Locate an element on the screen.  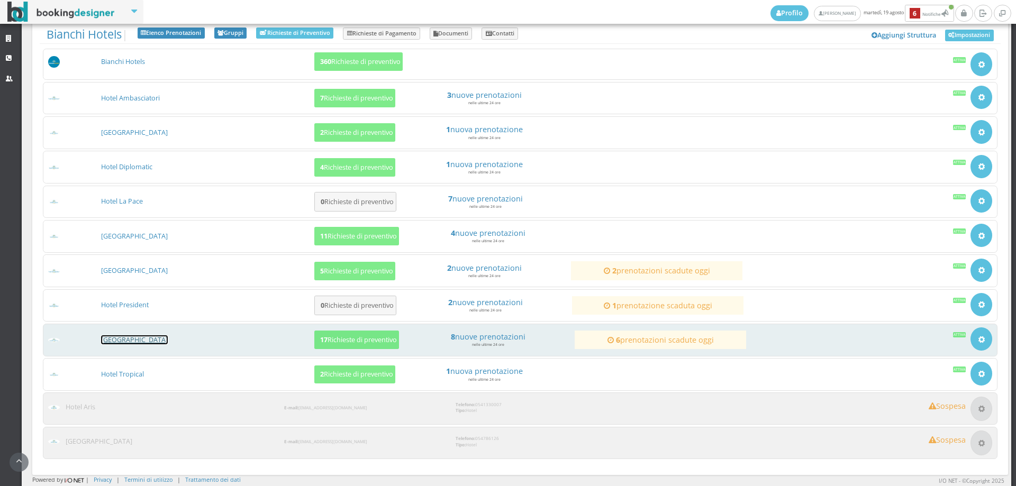
strong: 3 is located at coordinates (449, 95).